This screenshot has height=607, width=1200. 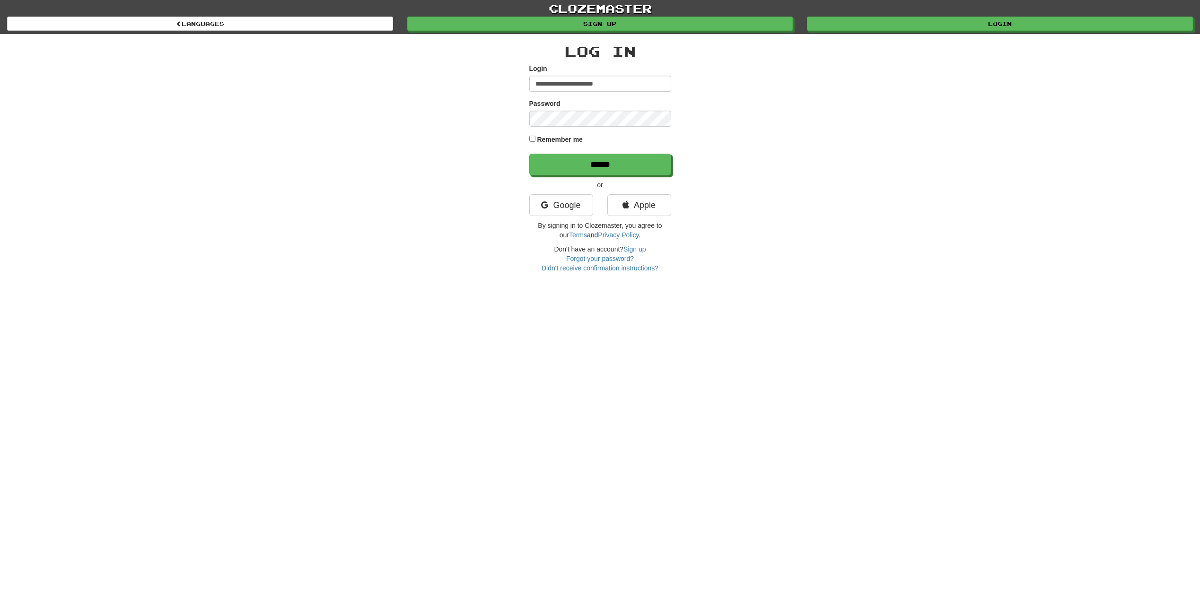 What do you see at coordinates (560, 140) in the screenshot?
I see `label: Remember me` at bounding box center [560, 140].